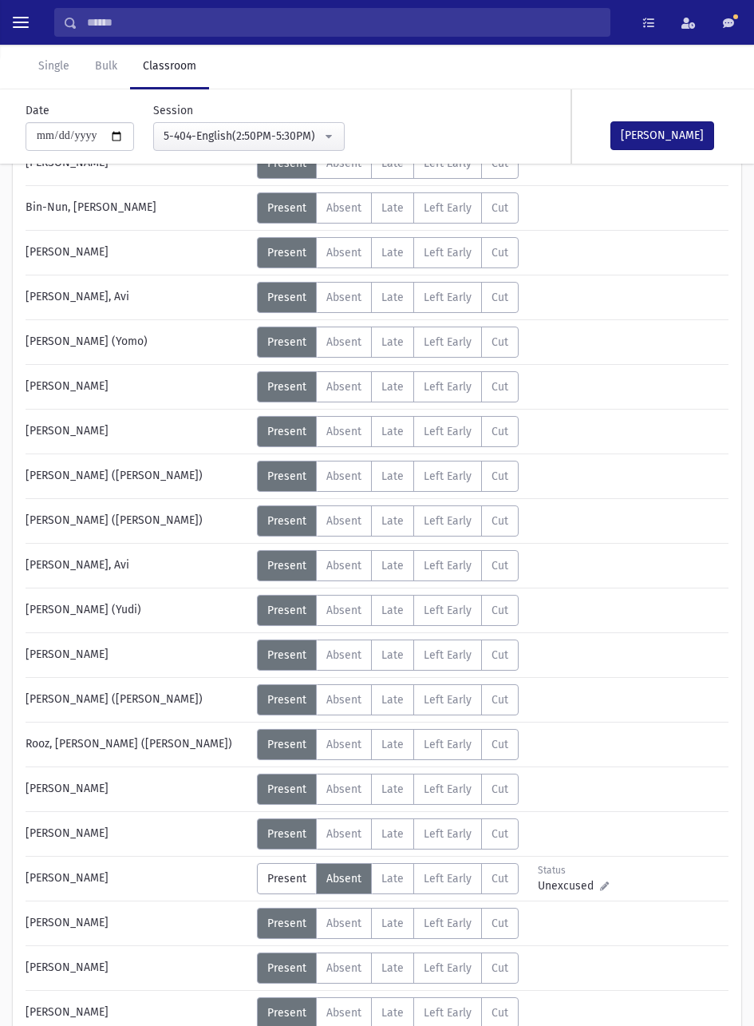 Image resolution: width=754 pixels, height=1026 pixels. What do you see at coordinates (106, 67) in the screenshot?
I see `a: Bulk` at bounding box center [106, 67].